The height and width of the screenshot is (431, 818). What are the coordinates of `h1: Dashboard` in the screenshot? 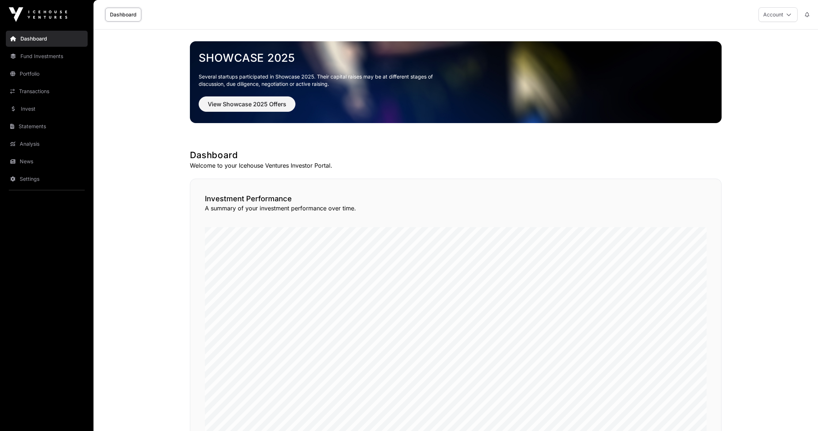 It's located at (456, 155).